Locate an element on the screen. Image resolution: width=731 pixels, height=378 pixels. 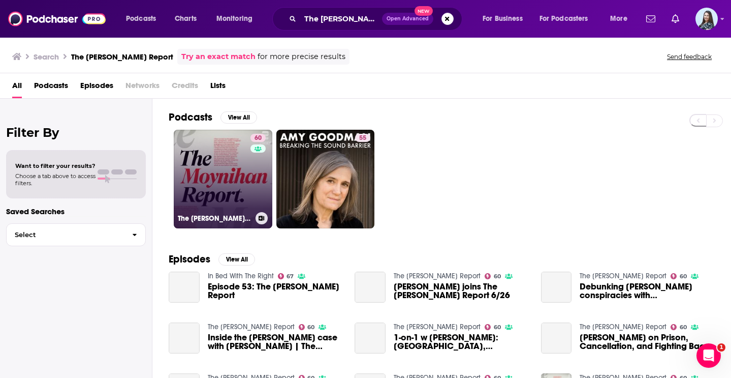
span: For Podcasters is located at coordinates (564, 19).